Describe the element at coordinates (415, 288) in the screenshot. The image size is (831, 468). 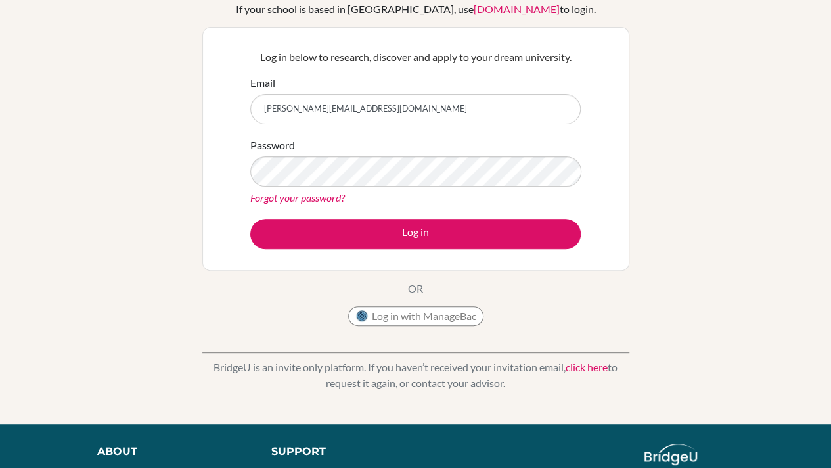
I see `p: OR` at that location.